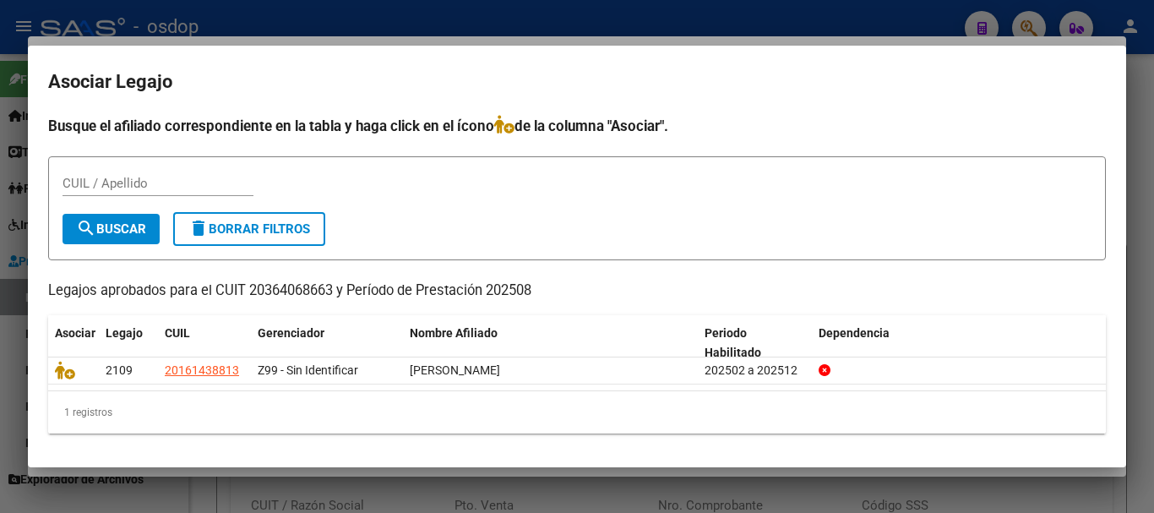 This screenshot has height=513, width=1154. What do you see at coordinates (327, 343) in the screenshot?
I see `datatable-header-cell: Gerenciador` at bounding box center [327, 343].